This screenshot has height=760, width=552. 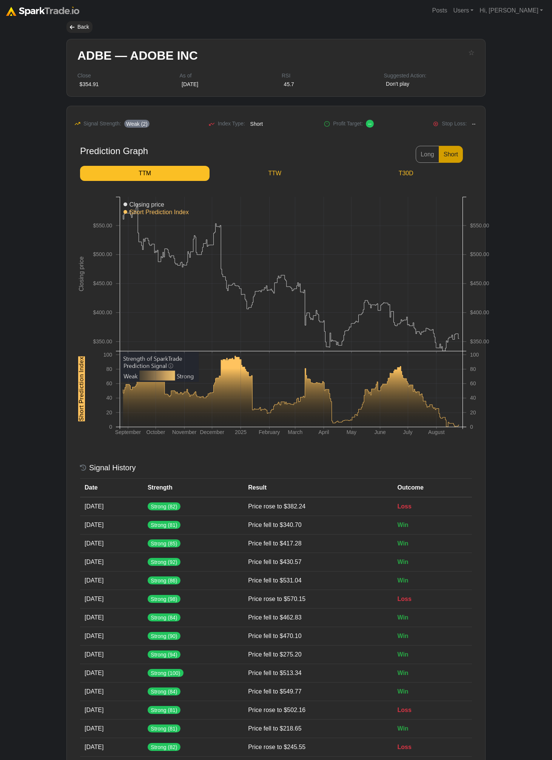 What do you see at coordinates (212, 432) in the screenshot?
I see `text: December` at bounding box center [212, 432].